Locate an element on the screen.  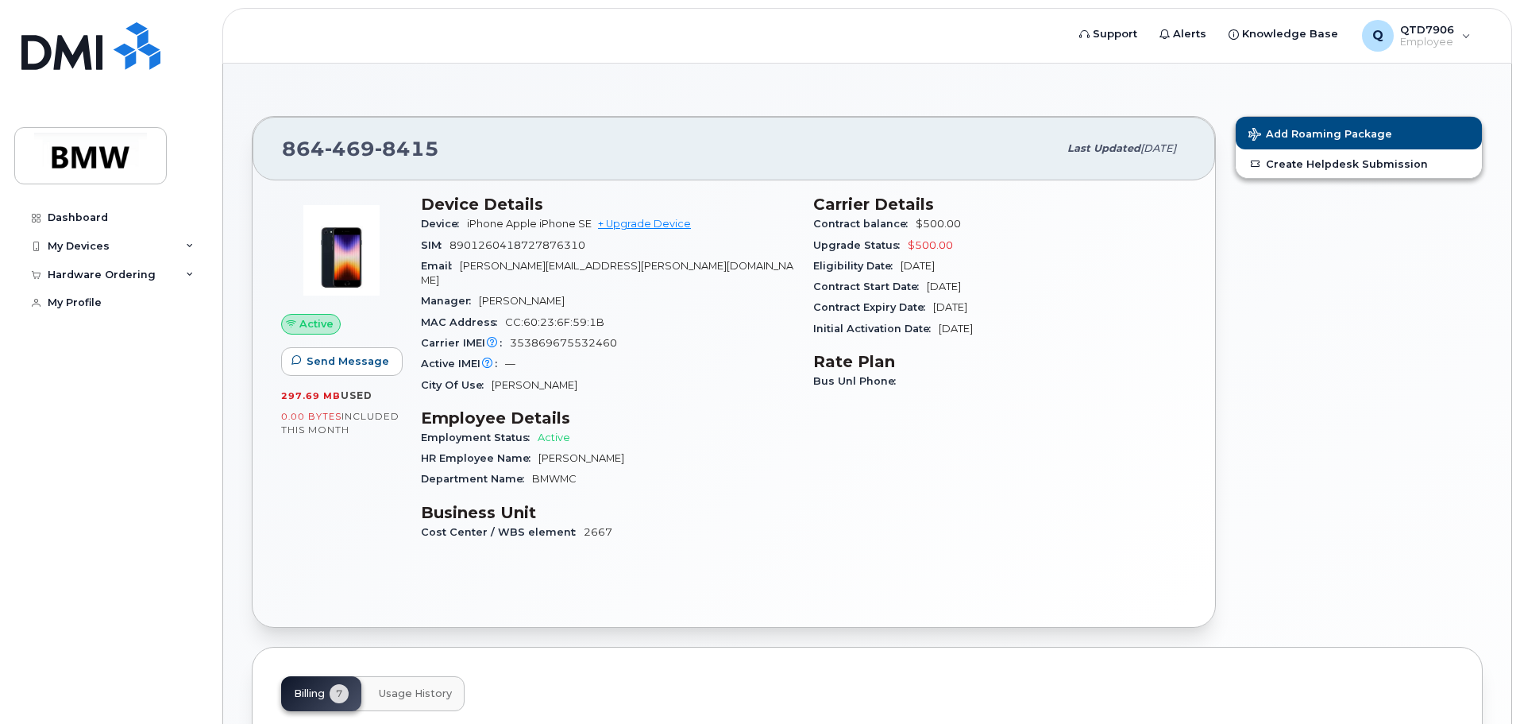
h3: Employee Details is located at coordinates (608, 418).